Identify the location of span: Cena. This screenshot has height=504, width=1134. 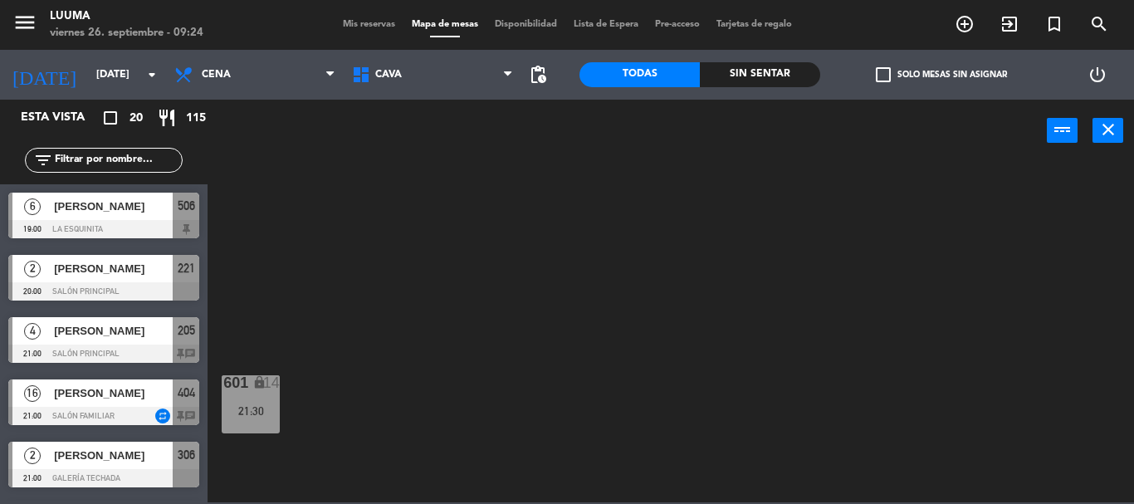
(216, 75).